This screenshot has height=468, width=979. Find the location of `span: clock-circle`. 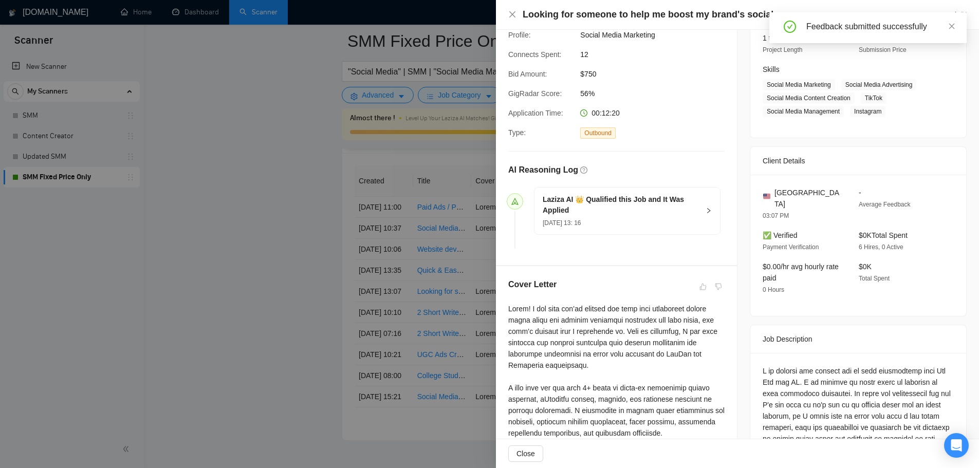

span: clock-circle is located at coordinates (584, 113).